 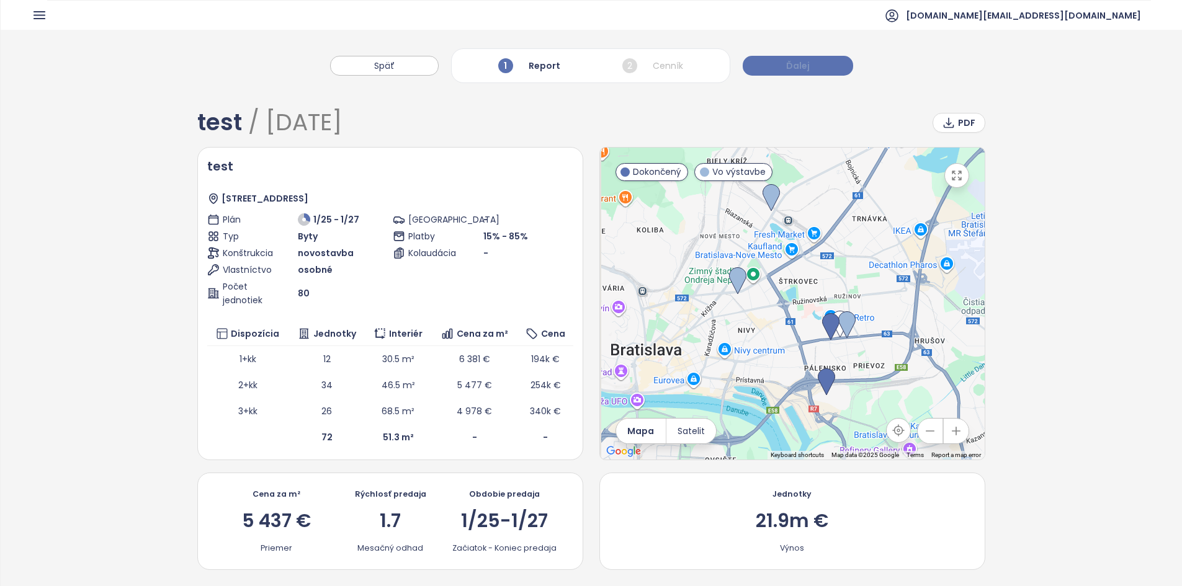 I want to click on div: Výnos, so click(x=792, y=549).